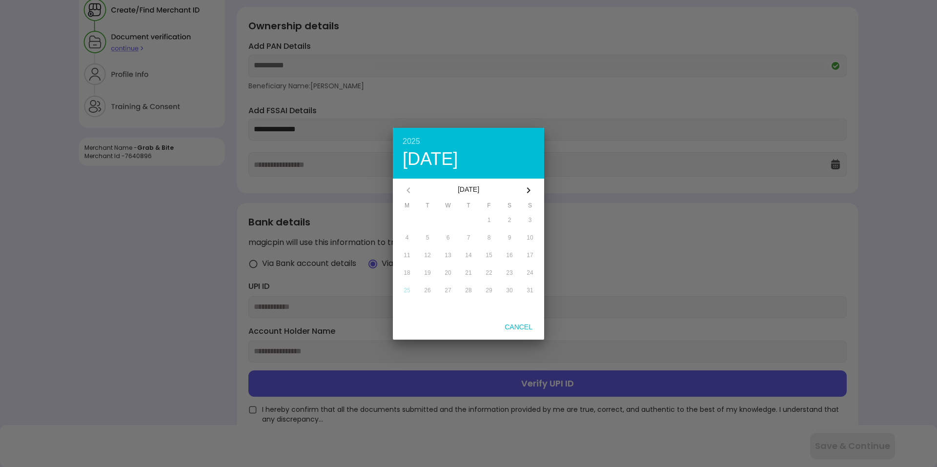 The width and height of the screenshot is (937, 467). Describe the element at coordinates (448, 255) in the screenshot. I see `span: 13` at that location.